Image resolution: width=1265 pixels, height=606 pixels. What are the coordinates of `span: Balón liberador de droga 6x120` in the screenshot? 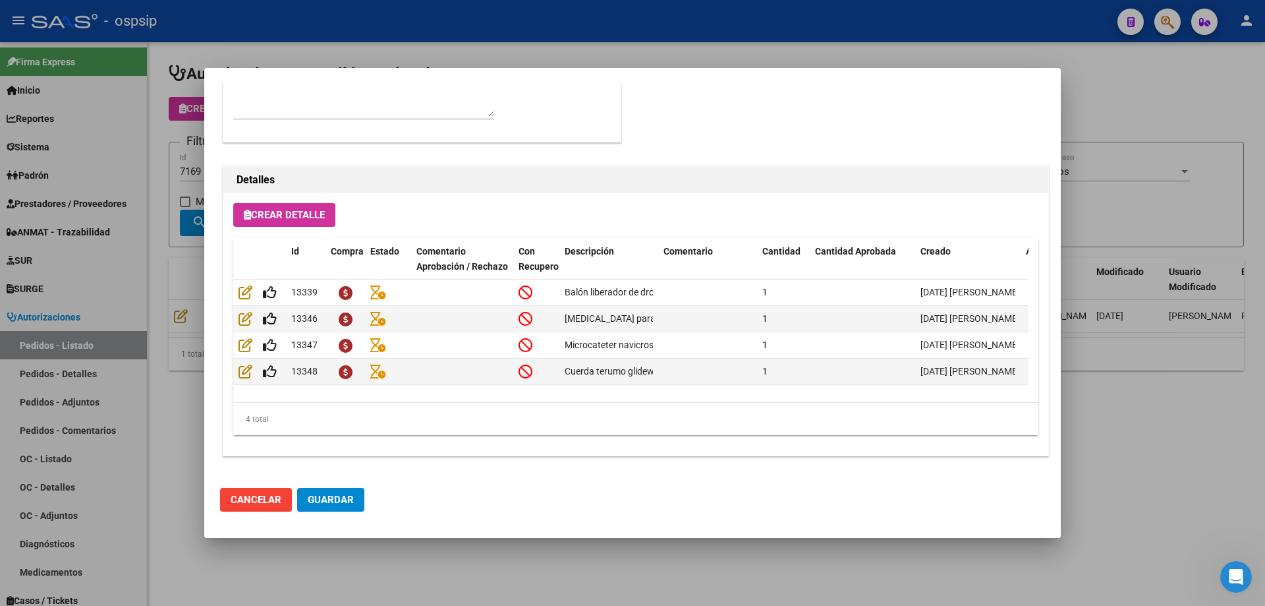 It's located at (629, 292).